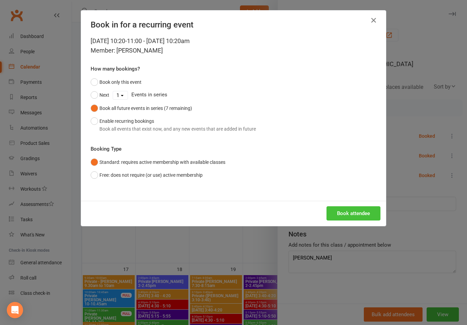 The height and width of the screenshot is (325, 467). What do you see at coordinates (15, 310) in the screenshot?
I see `div: Open Intercom Messenger` at bounding box center [15, 310].